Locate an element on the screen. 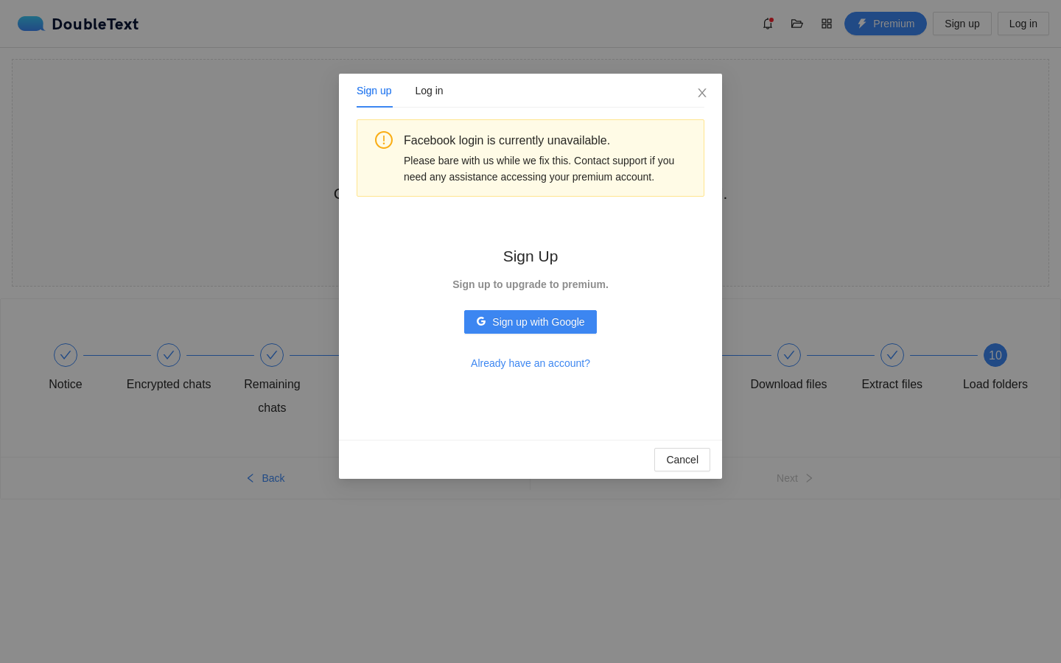  button: Cancel is located at coordinates (682, 460).